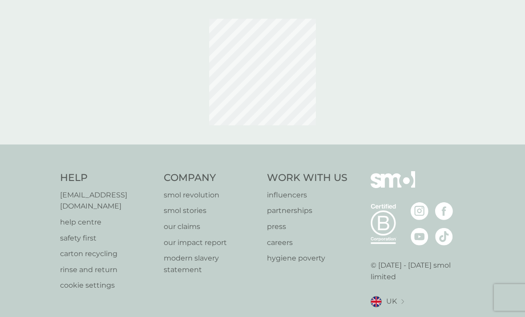  Describe the element at coordinates (107, 178) in the screenshot. I see `h4: Help` at that location.